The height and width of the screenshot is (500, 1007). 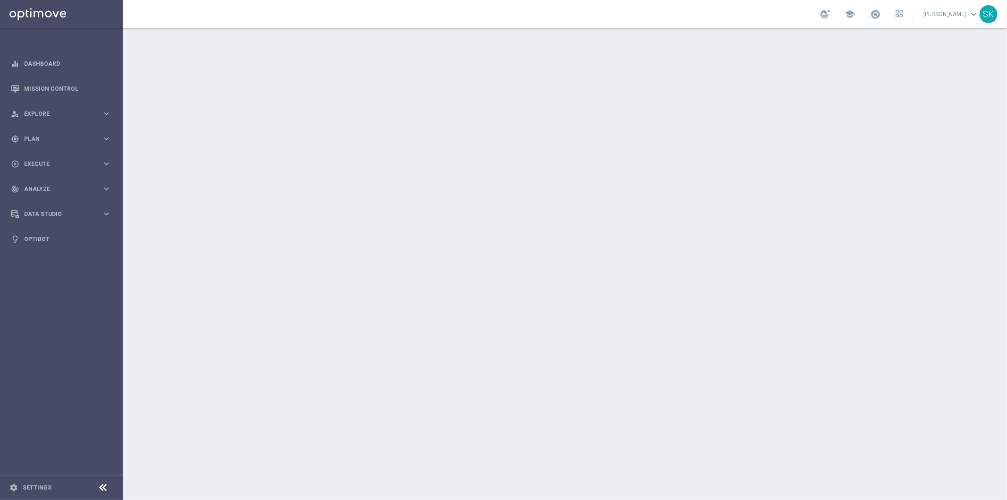 I want to click on div: track_changes Analyze keyboard_arrow_right, so click(x=61, y=189).